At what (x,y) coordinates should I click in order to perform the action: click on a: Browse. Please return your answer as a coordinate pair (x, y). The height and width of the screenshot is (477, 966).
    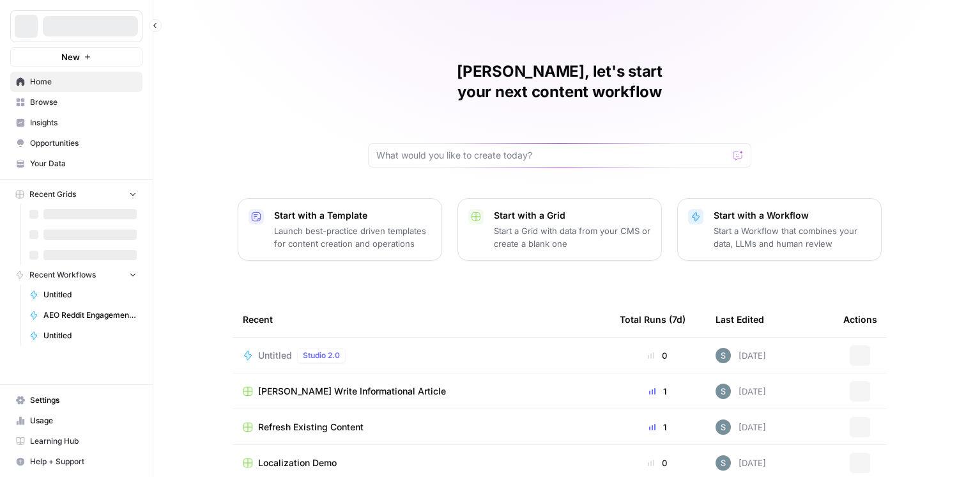
    Looking at the image, I should click on (76, 102).